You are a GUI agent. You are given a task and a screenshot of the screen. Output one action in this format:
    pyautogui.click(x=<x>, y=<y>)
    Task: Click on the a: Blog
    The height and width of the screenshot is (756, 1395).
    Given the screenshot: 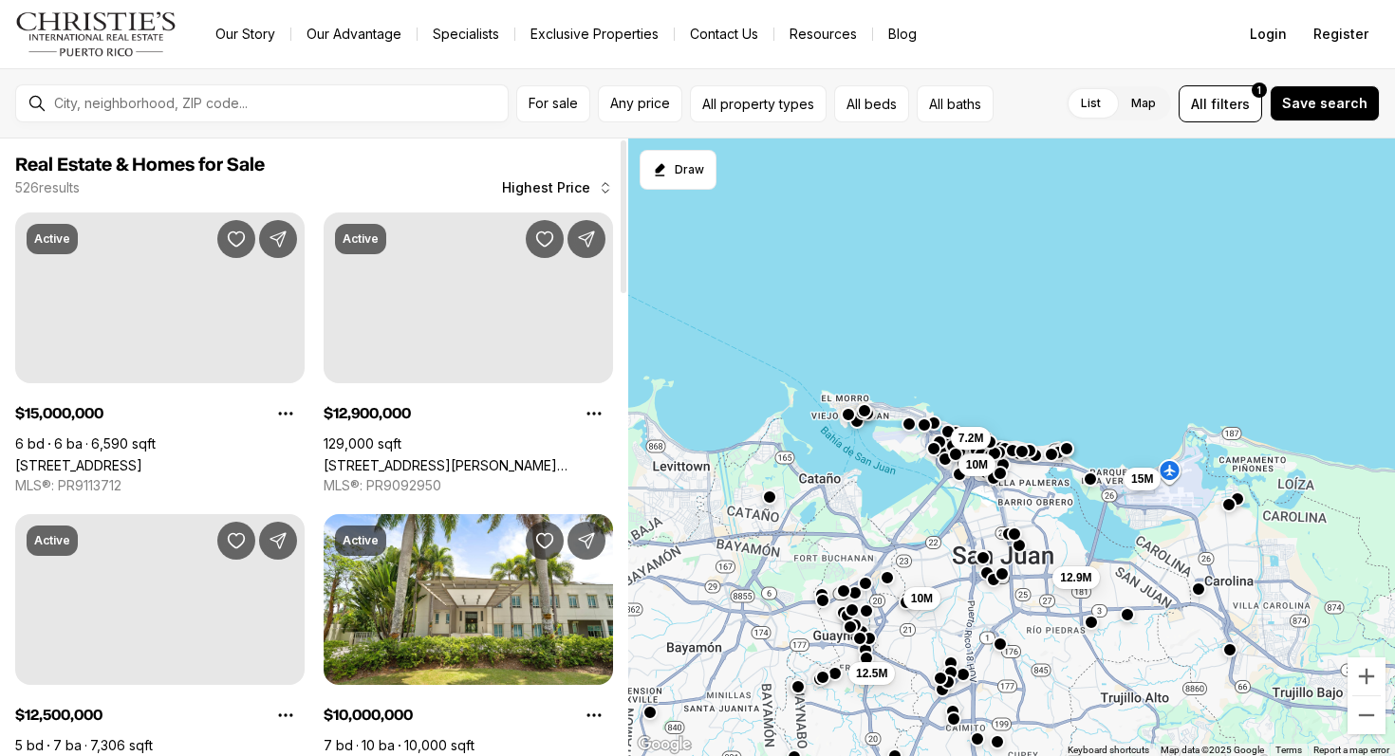 What is the action you would take?
    pyautogui.click(x=903, y=34)
    